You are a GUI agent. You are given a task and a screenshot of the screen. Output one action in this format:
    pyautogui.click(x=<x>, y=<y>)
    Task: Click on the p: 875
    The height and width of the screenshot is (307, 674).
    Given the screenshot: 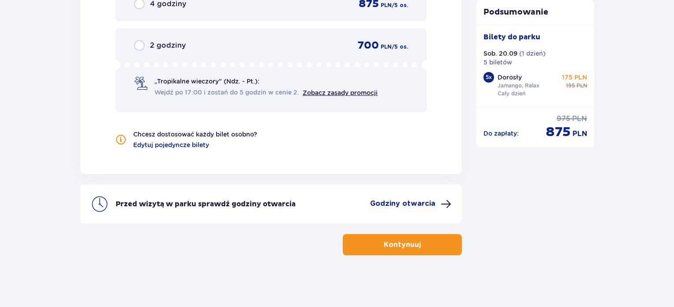 What is the action you would take?
    pyautogui.click(x=558, y=132)
    